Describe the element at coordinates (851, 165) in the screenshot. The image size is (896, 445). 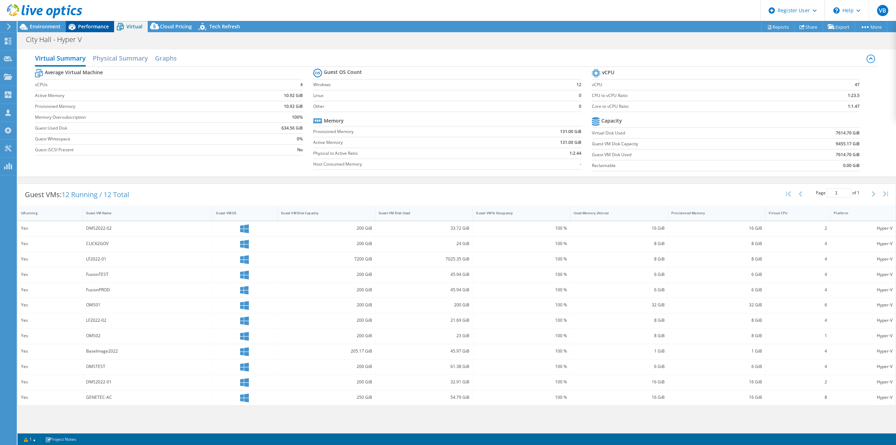
I see `b: 0.00 GiB` at that location.